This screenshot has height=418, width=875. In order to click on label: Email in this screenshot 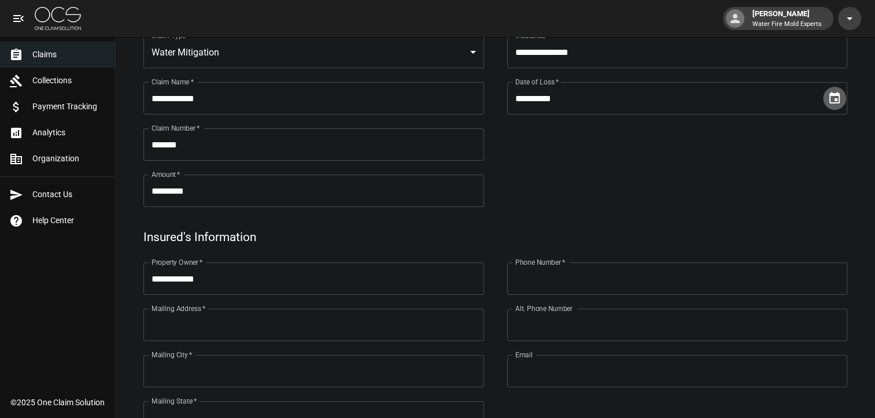, I will do `click(524, 355)`.